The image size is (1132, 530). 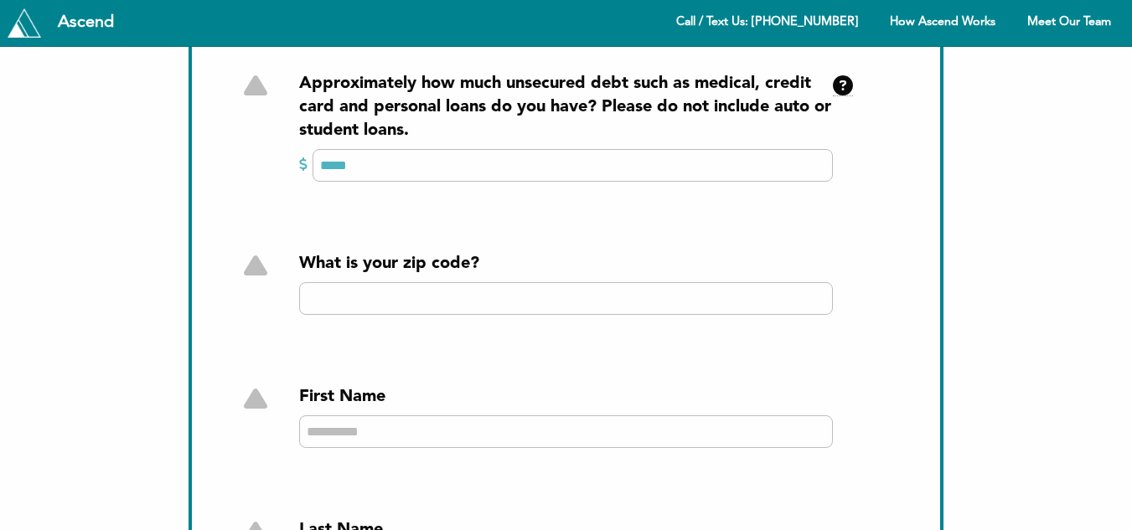 I want to click on a: Tryascend.com Ascend, so click(x=67, y=23).